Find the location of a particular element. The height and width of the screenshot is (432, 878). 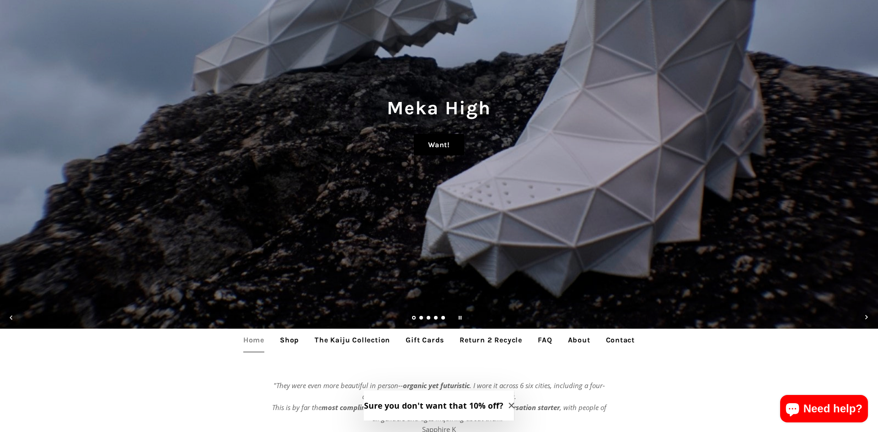

a: Return 2 Recycle is located at coordinates (491, 340).